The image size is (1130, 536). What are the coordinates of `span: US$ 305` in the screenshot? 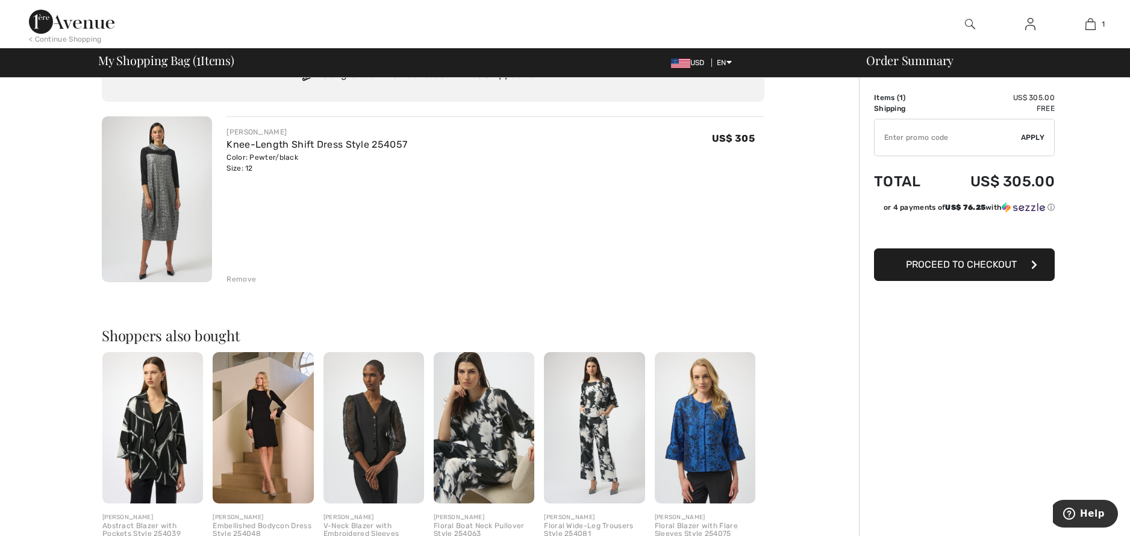 It's located at (733, 138).